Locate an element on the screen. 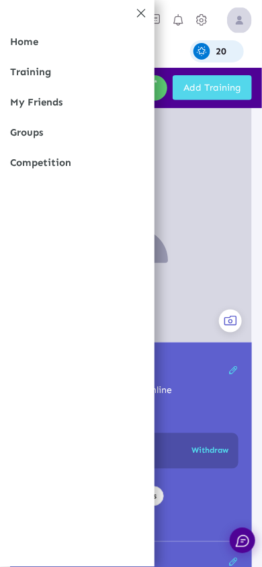  img: chat.svg is located at coordinates (242, 541).